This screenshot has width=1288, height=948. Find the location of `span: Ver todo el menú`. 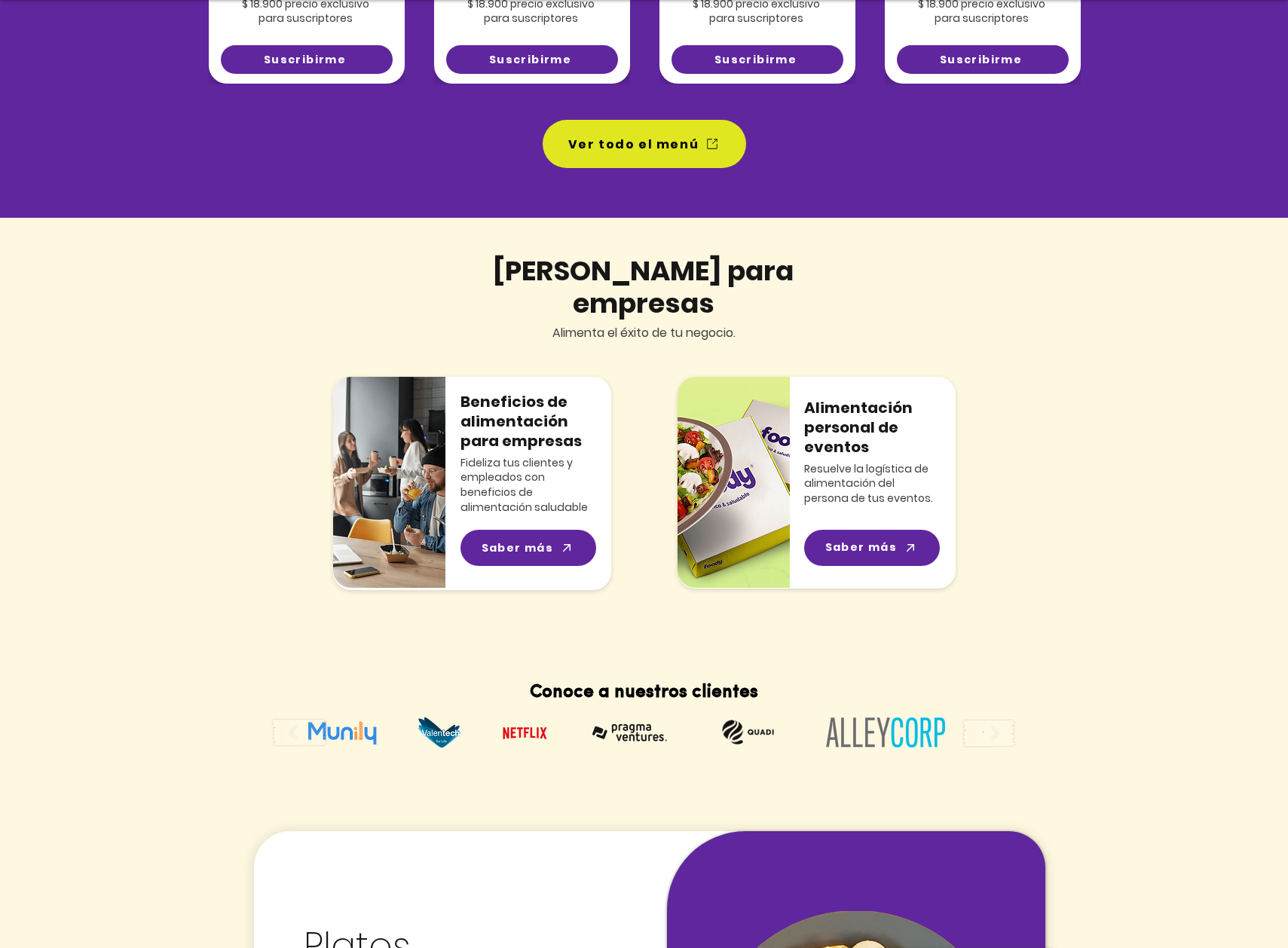

span: Ver todo el menú is located at coordinates (634, 144).